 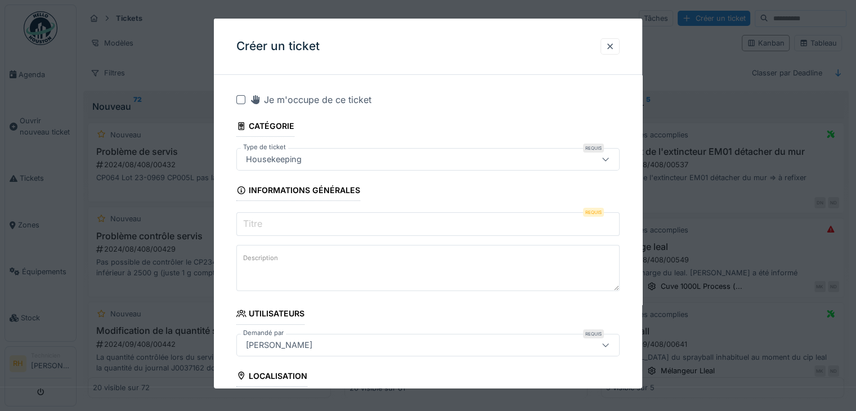 I want to click on div: Utilisateurs, so click(x=270, y=315).